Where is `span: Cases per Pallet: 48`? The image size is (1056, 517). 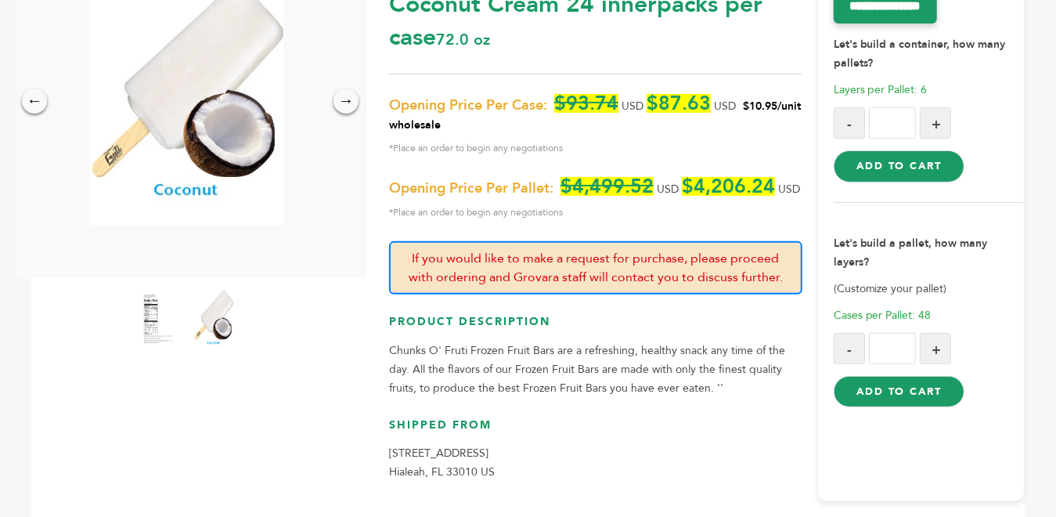 span: Cases per Pallet: 48 is located at coordinates (882, 315).